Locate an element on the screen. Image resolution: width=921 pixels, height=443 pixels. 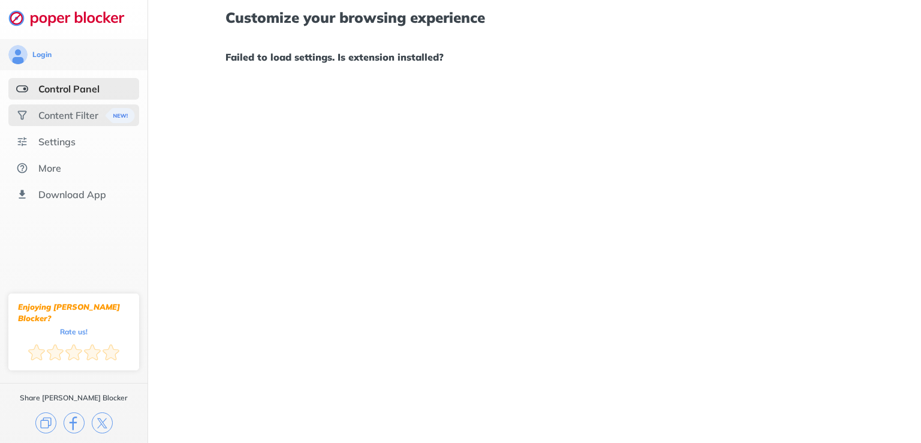
img: menuBanner.svg is located at coordinates (118, 115).